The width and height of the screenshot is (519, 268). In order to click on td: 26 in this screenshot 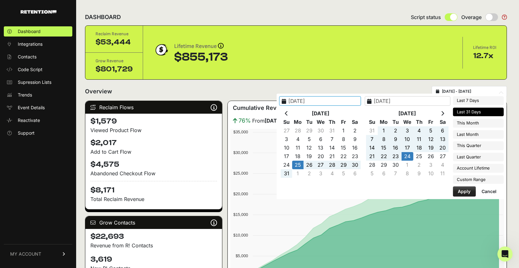, I will do `click(309, 165)`.